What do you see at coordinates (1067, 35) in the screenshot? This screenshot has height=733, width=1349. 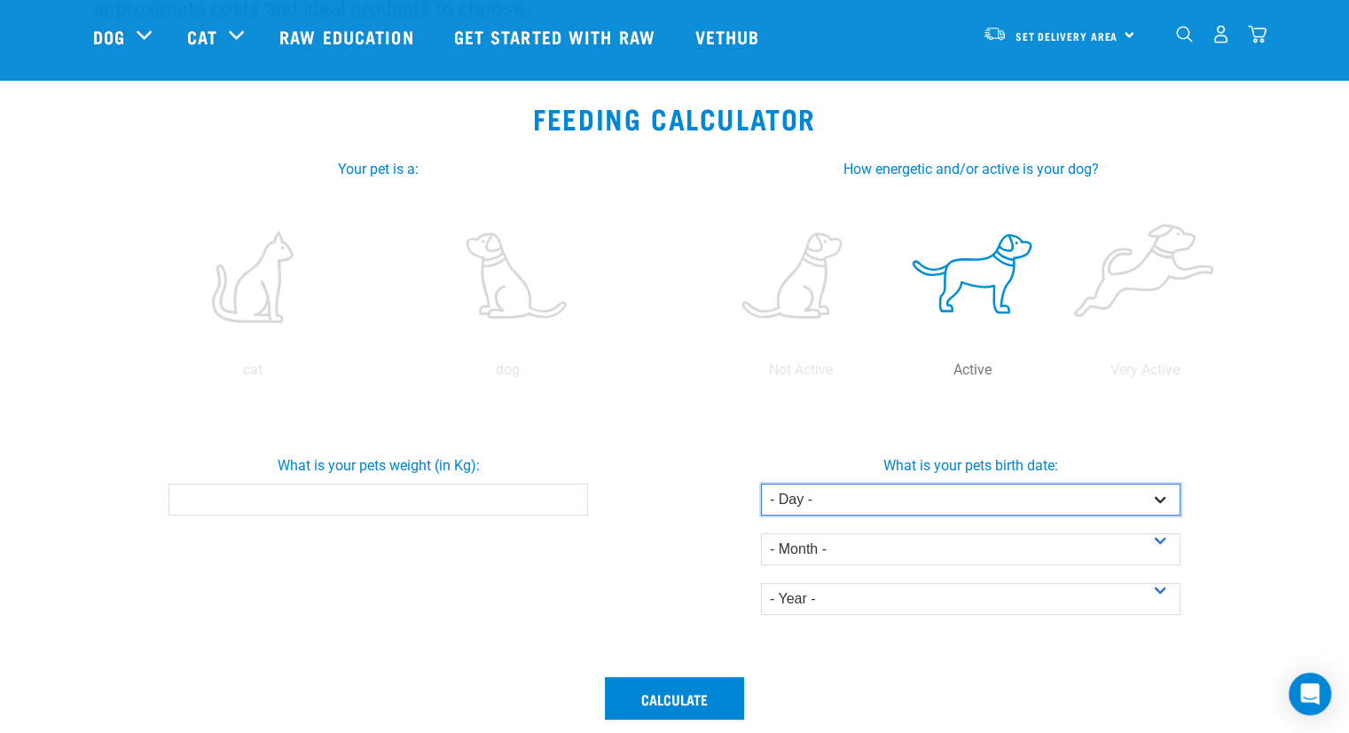 I see `span: Set Delivery Area` at bounding box center [1067, 35].